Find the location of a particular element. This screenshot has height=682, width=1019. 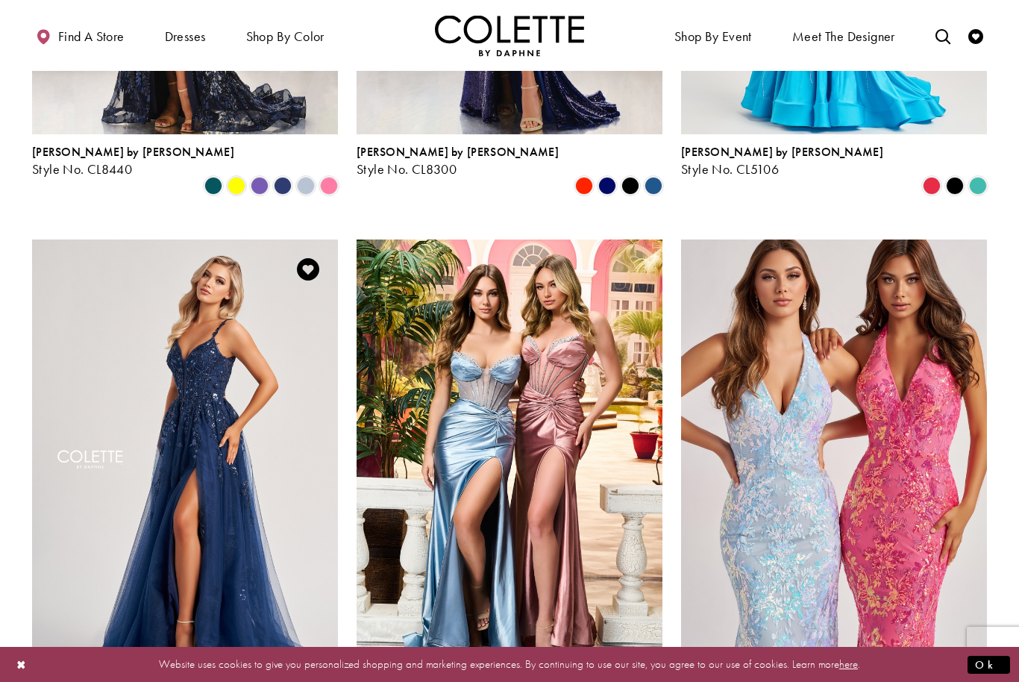

i: Navy Blue is located at coordinates (283, 186).